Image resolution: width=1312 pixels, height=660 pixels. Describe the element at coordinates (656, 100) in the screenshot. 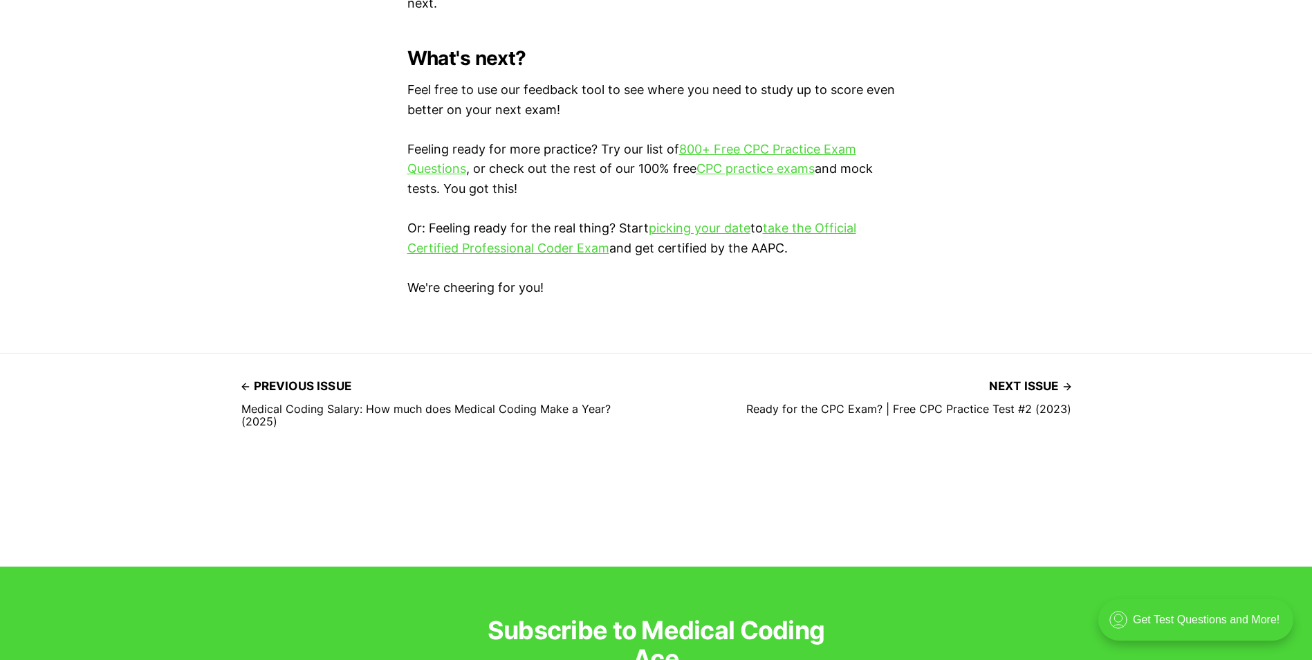

I see `p: Feel free to use our feedback tool to see where you need to study up to score even better on your...` at that location.